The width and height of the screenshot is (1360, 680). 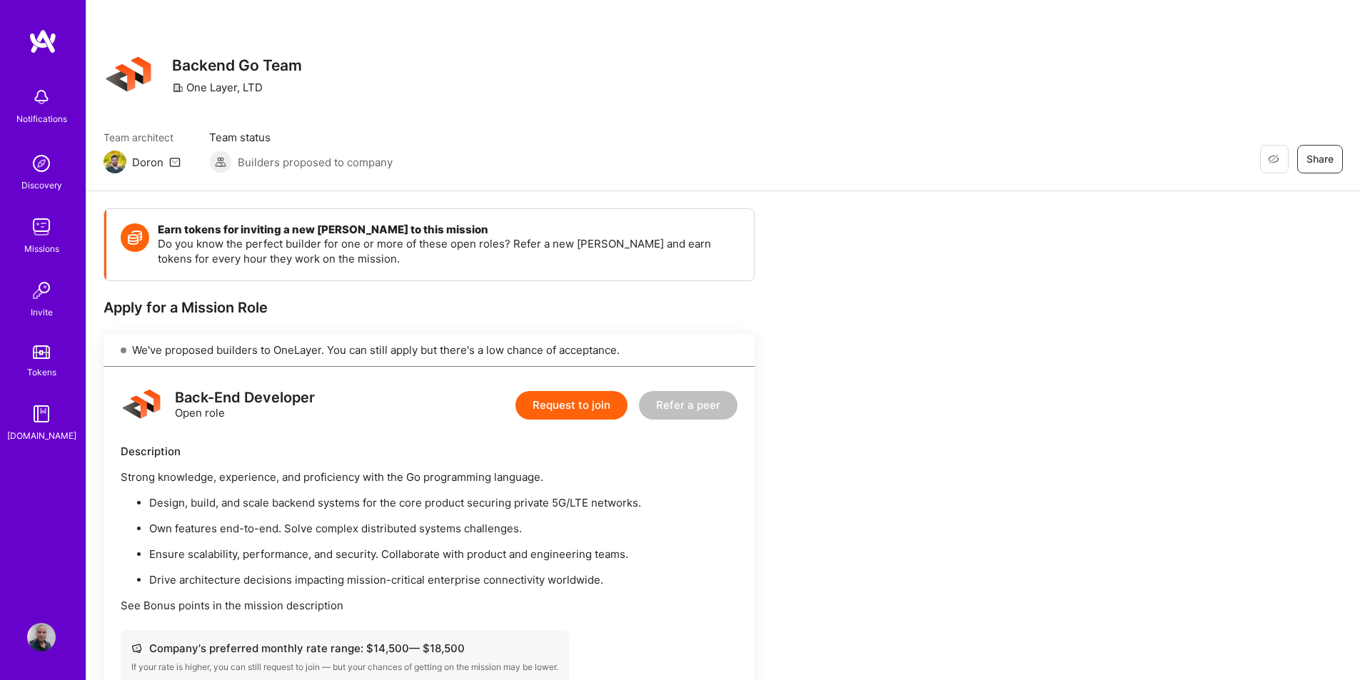 I want to click on div: Description, so click(x=429, y=451).